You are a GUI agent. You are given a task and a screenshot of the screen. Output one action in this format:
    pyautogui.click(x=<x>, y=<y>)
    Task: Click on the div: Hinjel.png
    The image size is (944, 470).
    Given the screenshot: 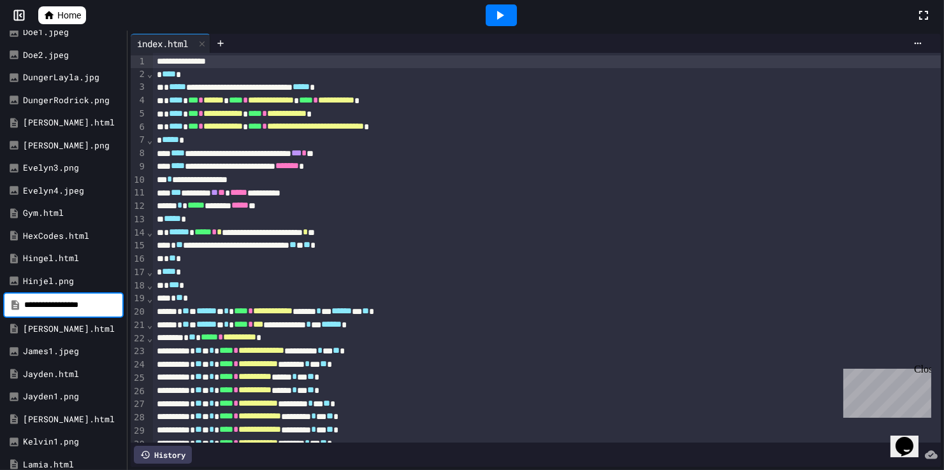 What is the action you would take?
    pyautogui.click(x=73, y=282)
    